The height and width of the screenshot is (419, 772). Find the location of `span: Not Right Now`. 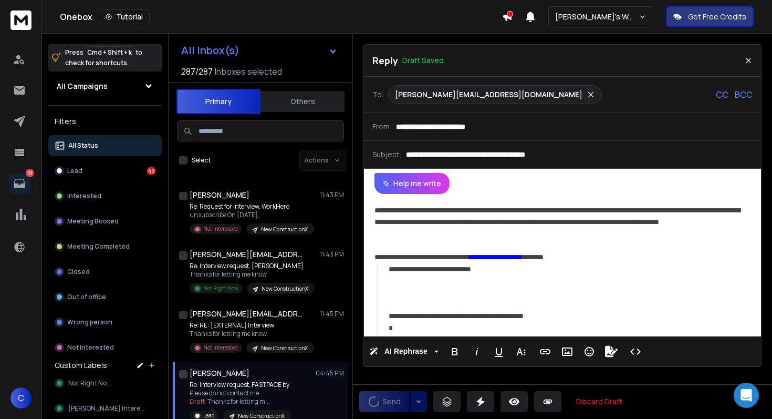

span: Not Right Now is located at coordinates (90, 383).